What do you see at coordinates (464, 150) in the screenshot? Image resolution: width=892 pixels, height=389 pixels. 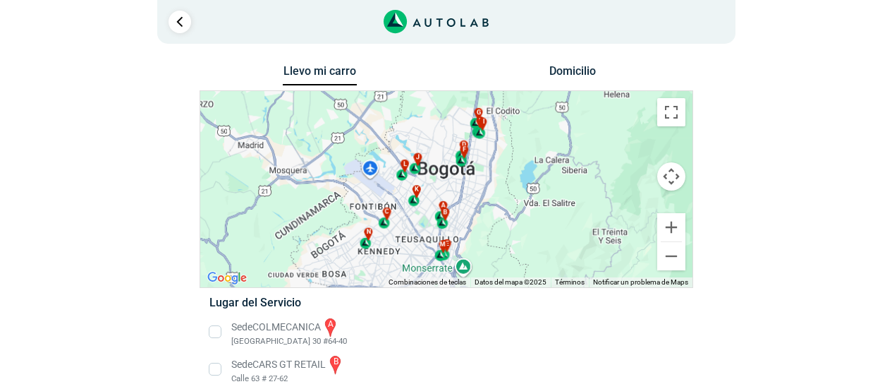 I see `span: f` at bounding box center [464, 150].